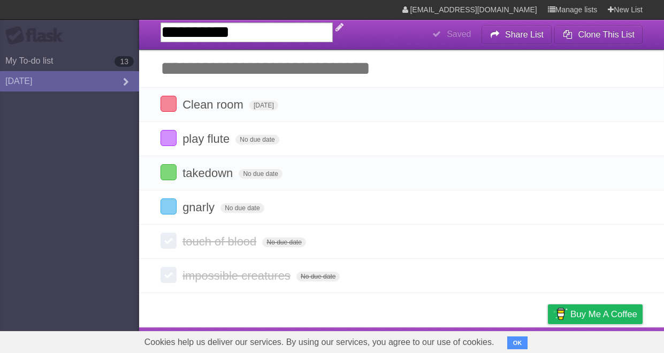 The image size is (664, 353). What do you see at coordinates (548, 340) in the screenshot?
I see `a: Privacy` at bounding box center [548, 340].